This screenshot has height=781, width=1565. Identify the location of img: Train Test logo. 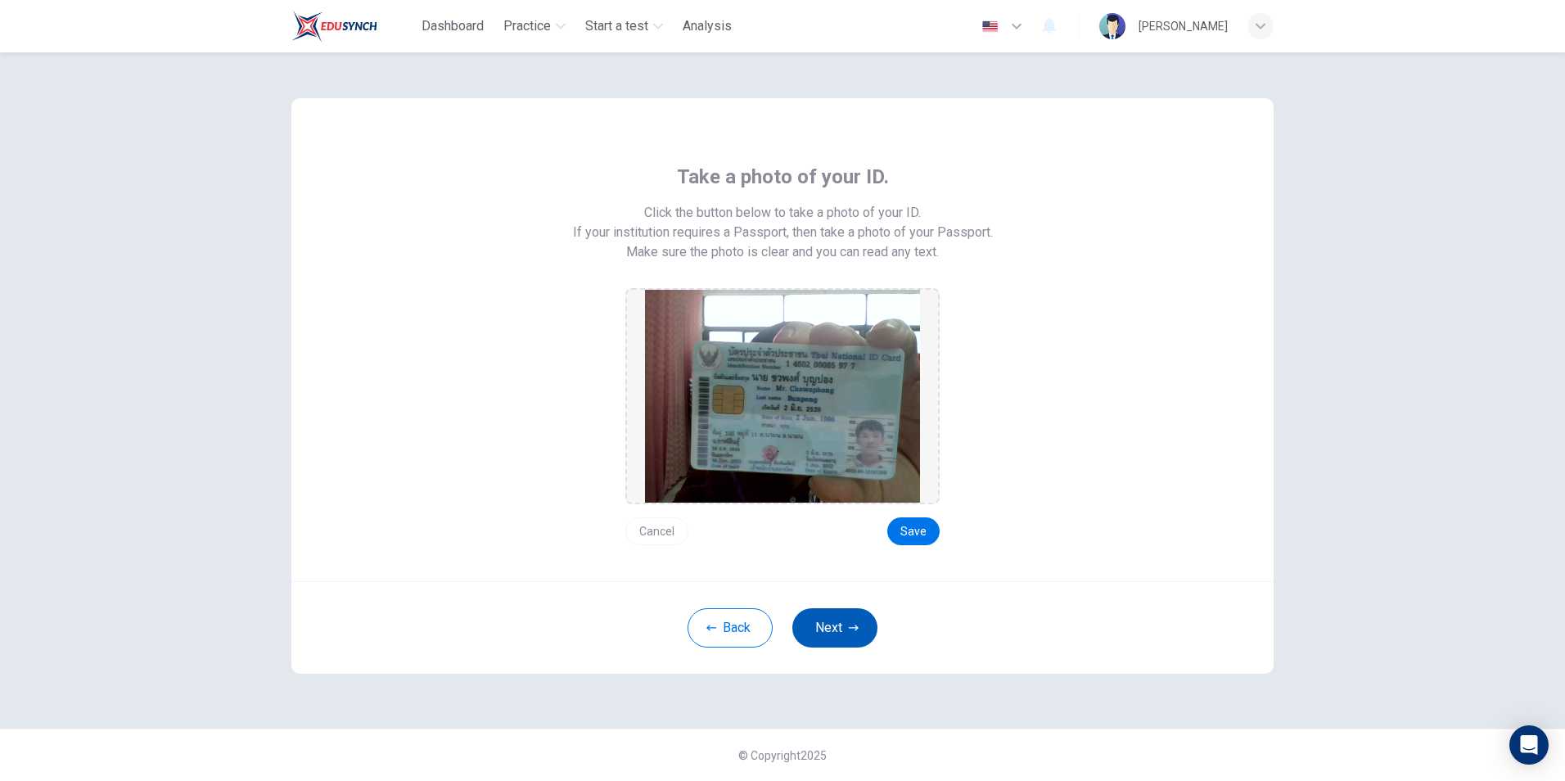
(334, 26).